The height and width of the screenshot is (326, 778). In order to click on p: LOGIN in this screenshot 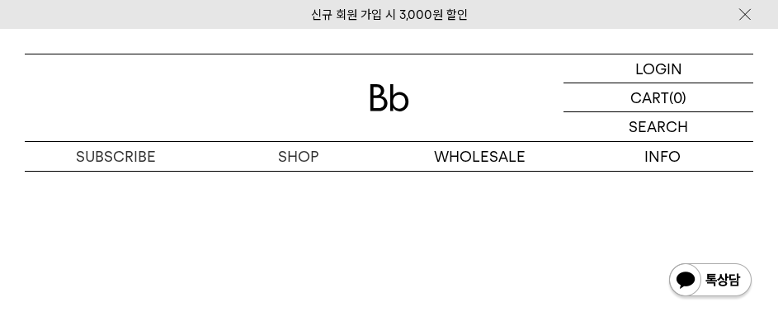, I will do `click(659, 69)`.